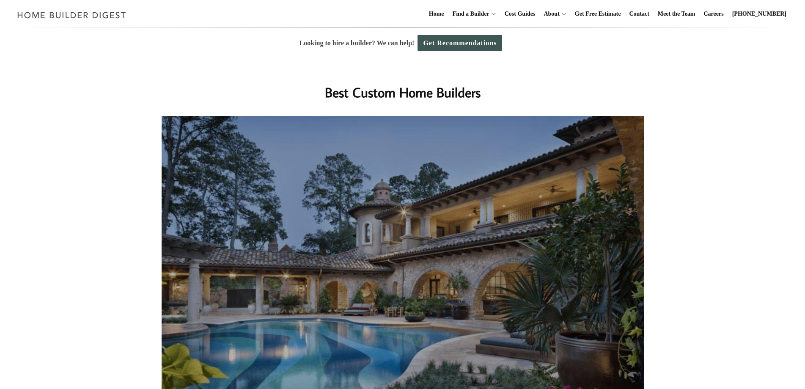 The width and height of the screenshot is (805, 389). What do you see at coordinates (639, 14) in the screenshot?
I see `a: Contact` at bounding box center [639, 14].